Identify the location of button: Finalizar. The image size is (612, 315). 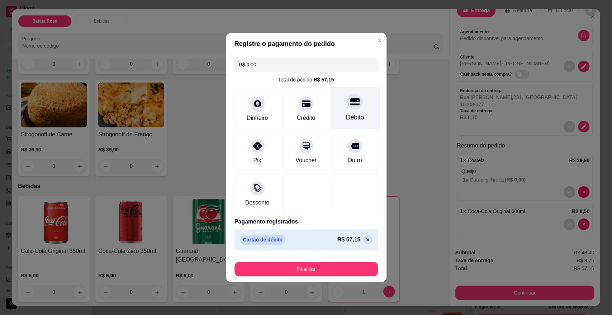
(306, 269).